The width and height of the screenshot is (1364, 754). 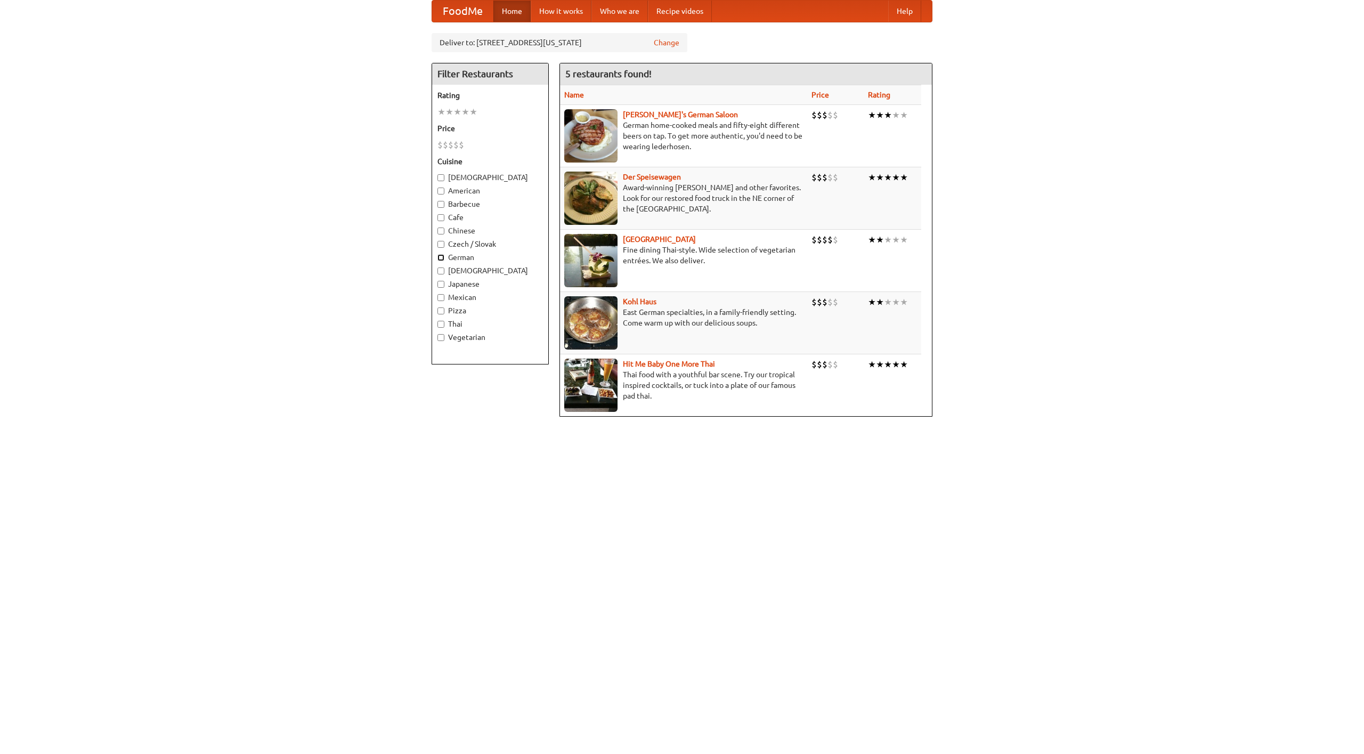 I want to click on input: American, so click(x=440, y=191).